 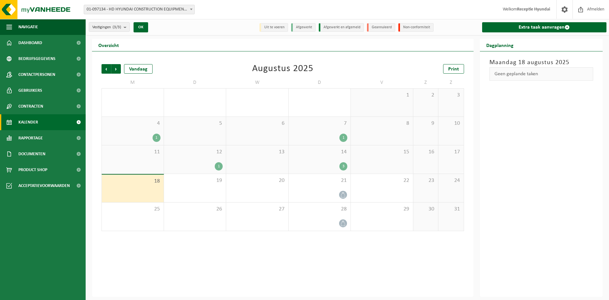 I want to click on h3: Maandag 18 augustus 2025, so click(x=541, y=62).